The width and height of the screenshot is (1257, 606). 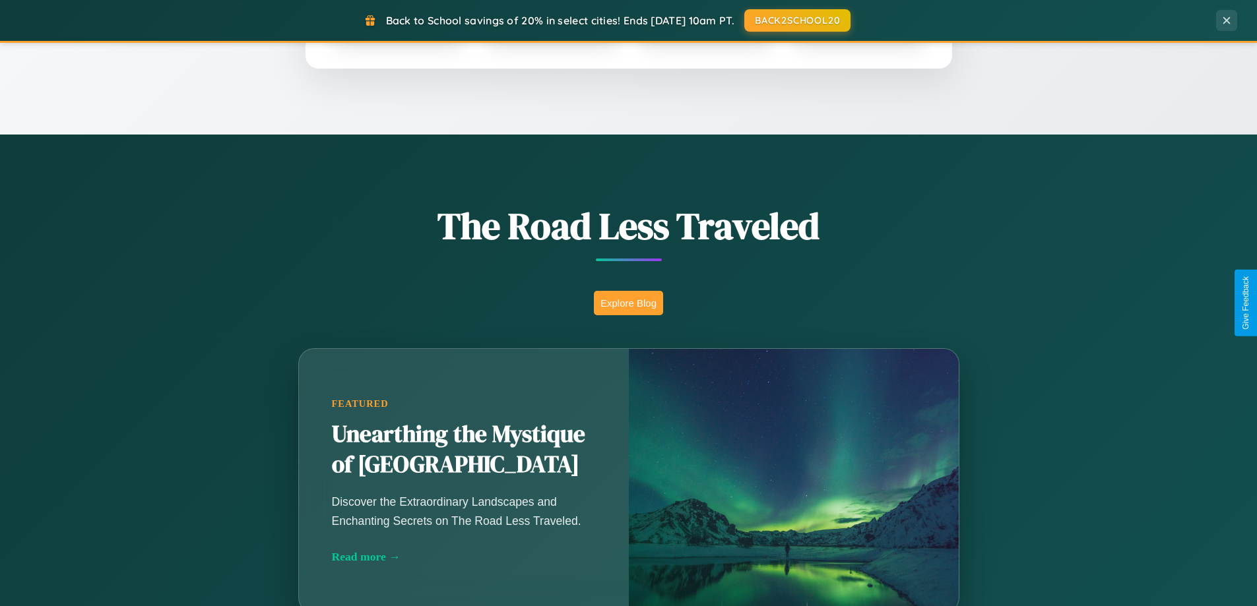 I want to click on div: Give Feedback, so click(x=1246, y=303).